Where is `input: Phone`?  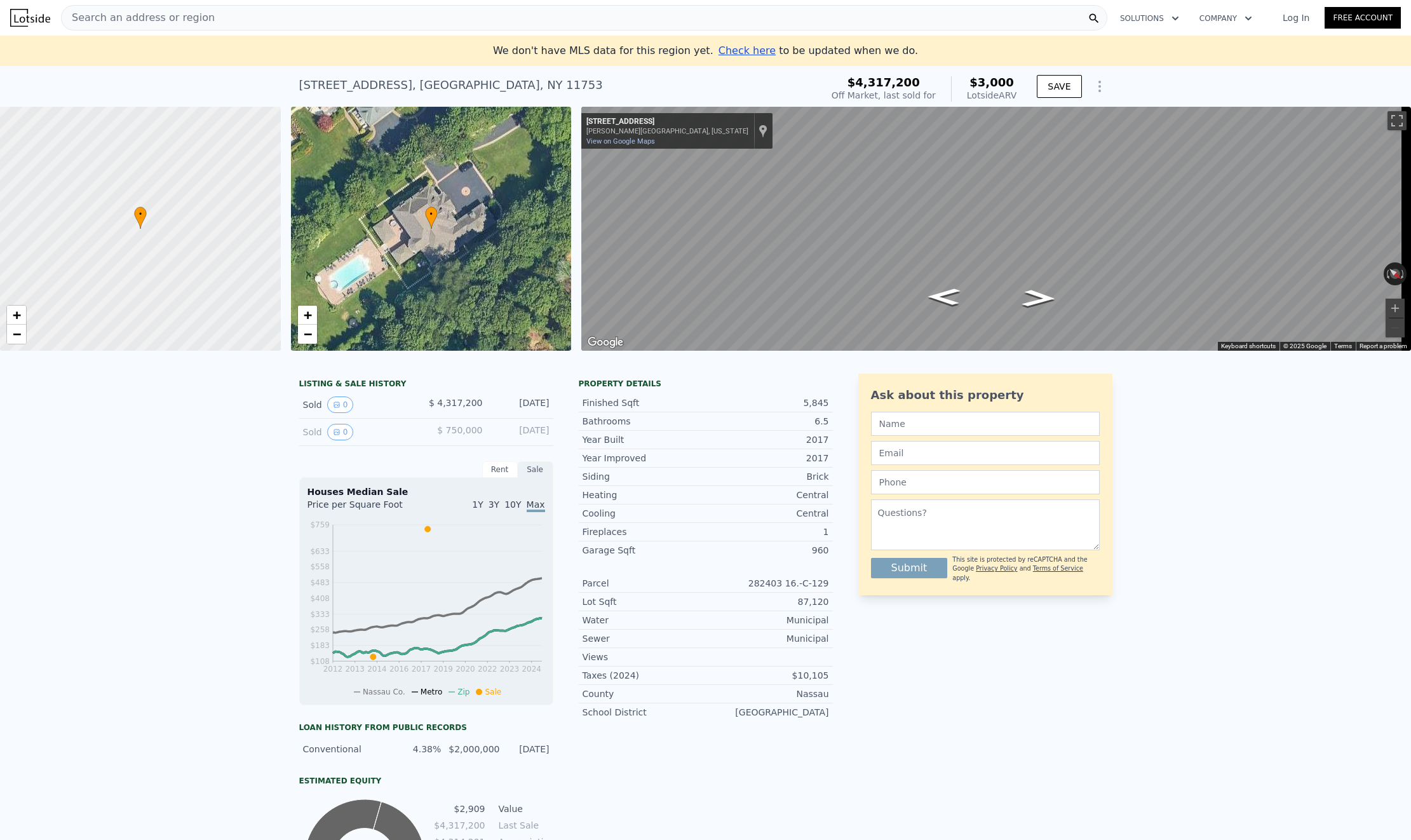 input: Phone is located at coordinates (985, 482).